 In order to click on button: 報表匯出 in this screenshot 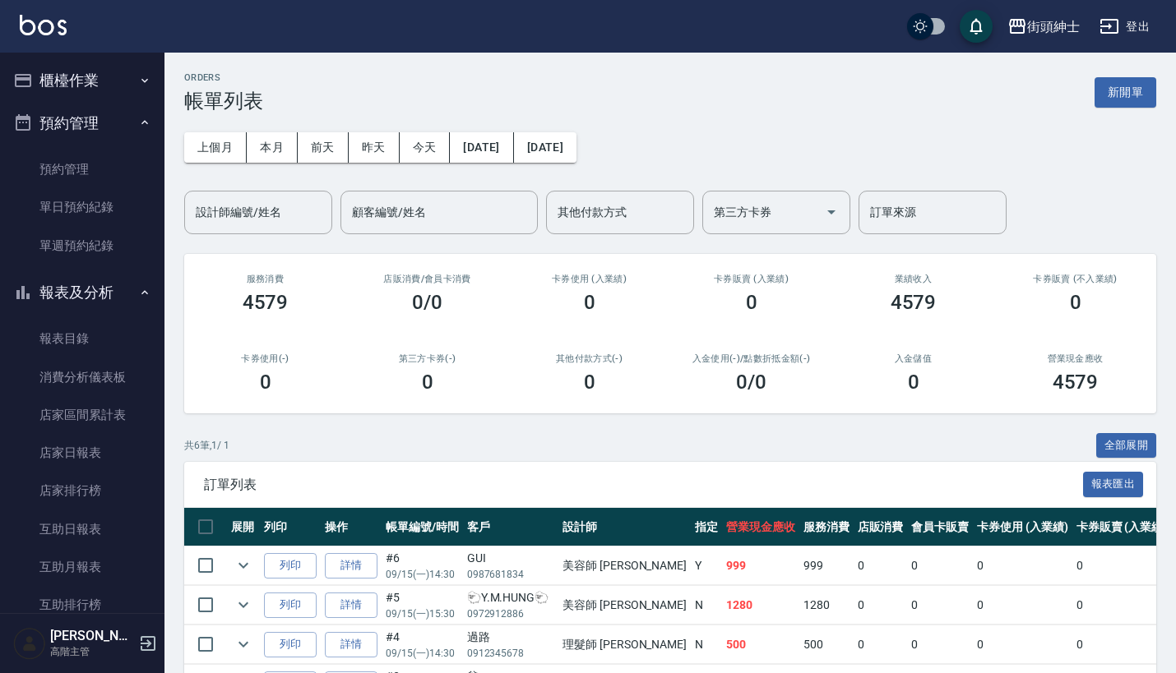, I will do `click(1113, 484)`.